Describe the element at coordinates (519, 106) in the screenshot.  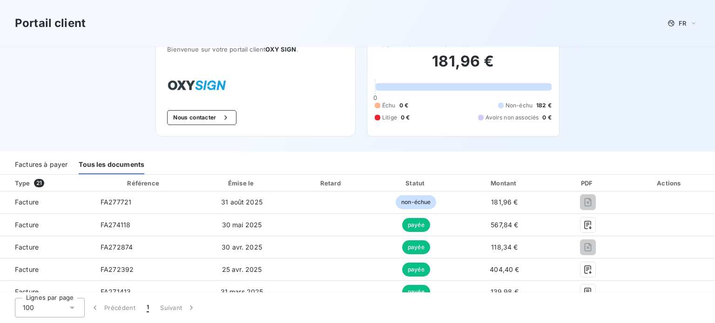
I see `span: Non-échu` at that location.